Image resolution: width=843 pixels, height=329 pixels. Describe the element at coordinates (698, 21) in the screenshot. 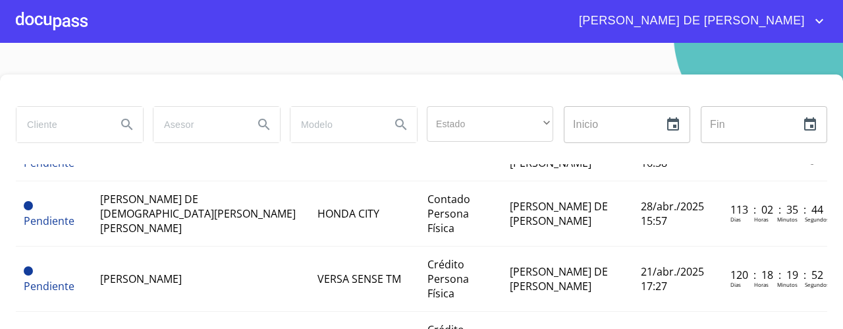

I see `button: account of current user` at that location.